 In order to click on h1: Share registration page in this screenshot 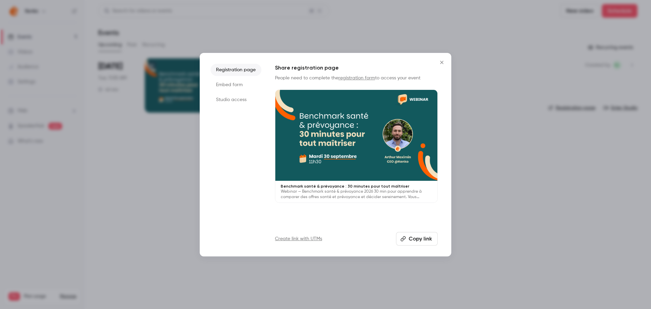, I will do `click(356, 68)`.